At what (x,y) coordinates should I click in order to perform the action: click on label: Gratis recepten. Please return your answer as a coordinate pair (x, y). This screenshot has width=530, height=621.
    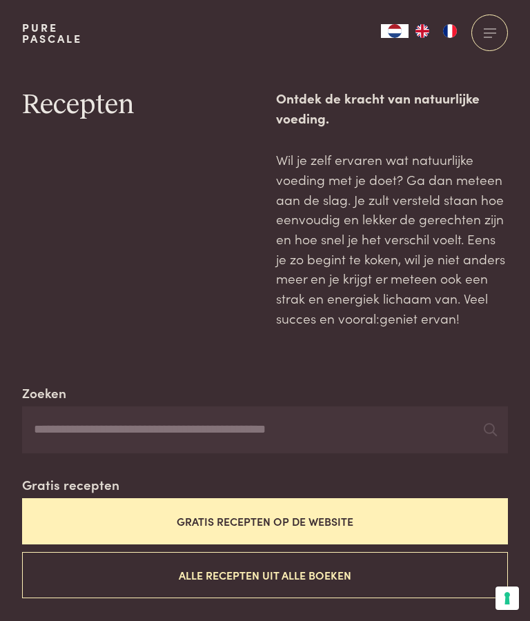
    Looking at the image, I should click on (70, 484).